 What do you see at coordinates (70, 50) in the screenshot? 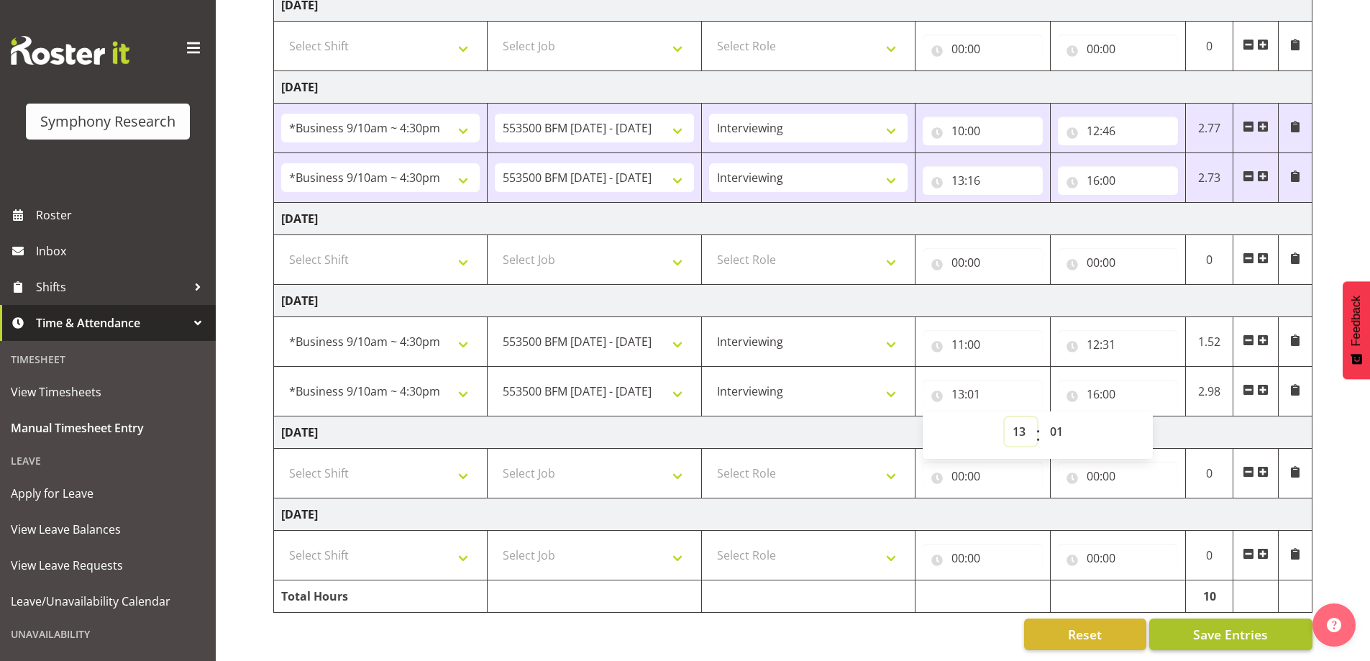
I see `img: Rosterit website logo` at bounding box center [70, 50].